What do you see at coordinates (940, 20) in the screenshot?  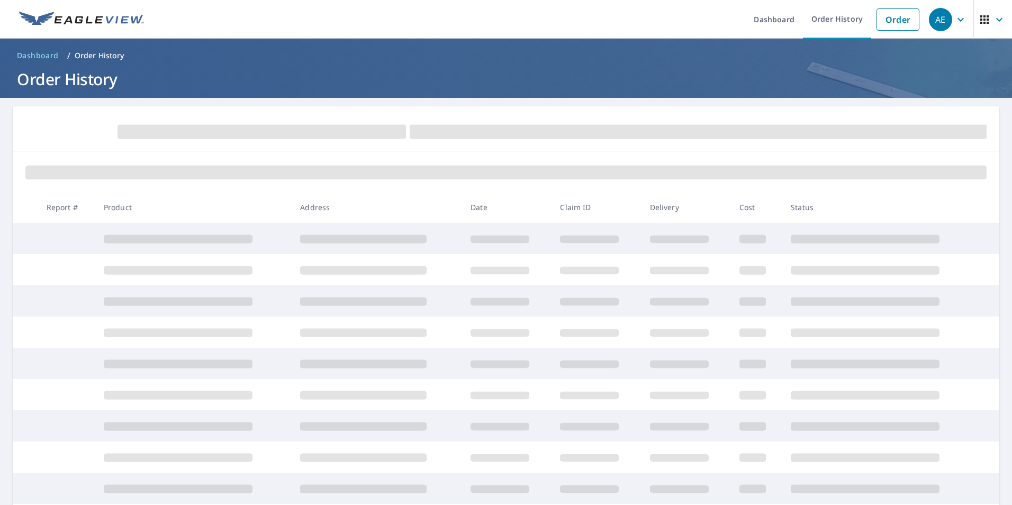 I see `div: AE` at bounding box center [940, 20].